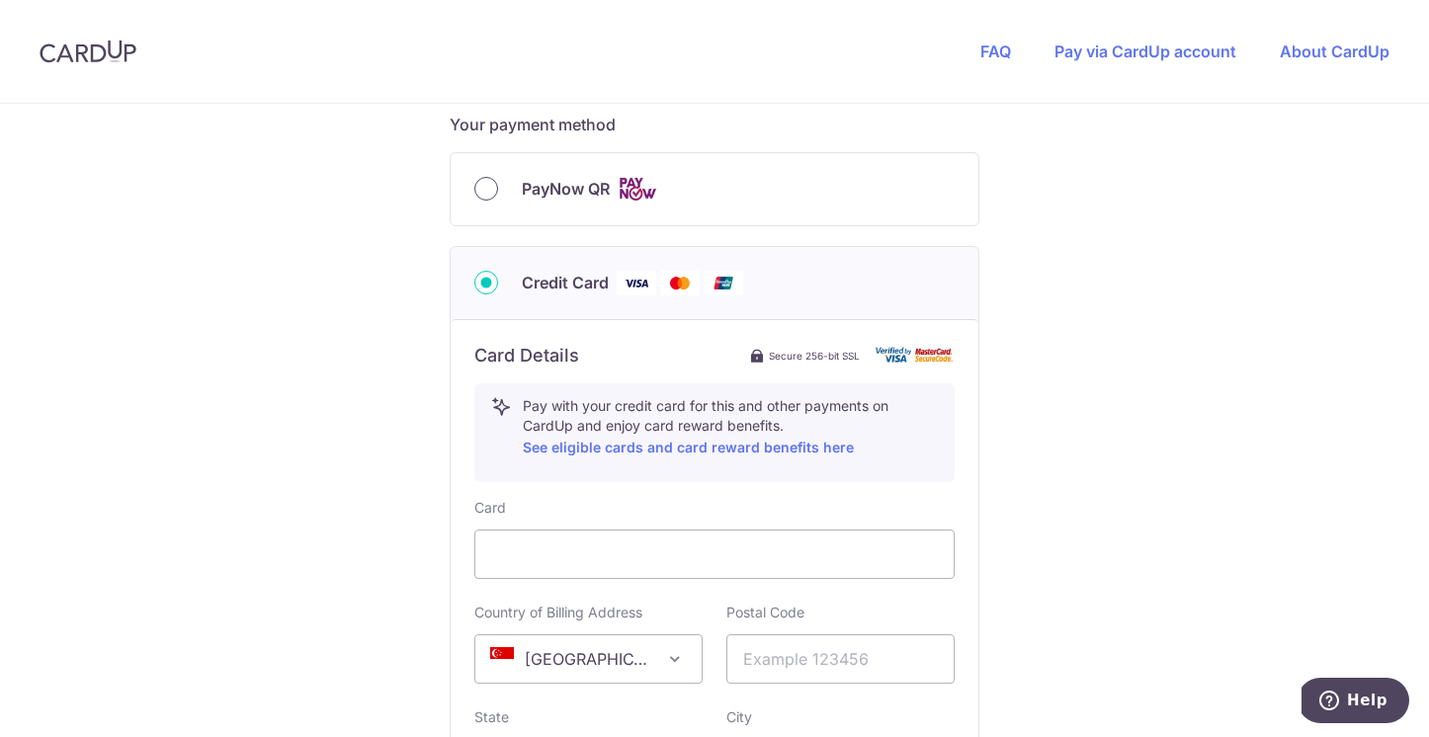  What do you see at coordinates (688, 447) in the screenshot?
I see `a: See eligible cards and card reward benefits here` at bounding box center [688, 447].